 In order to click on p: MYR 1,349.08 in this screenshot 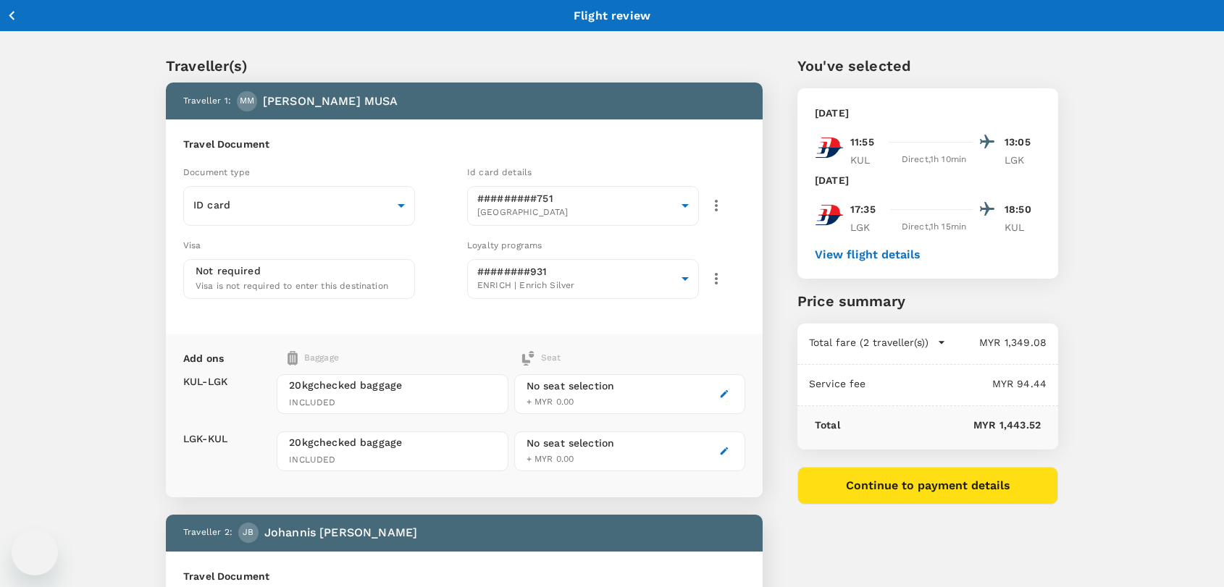, I will do `click(996, 343)`.